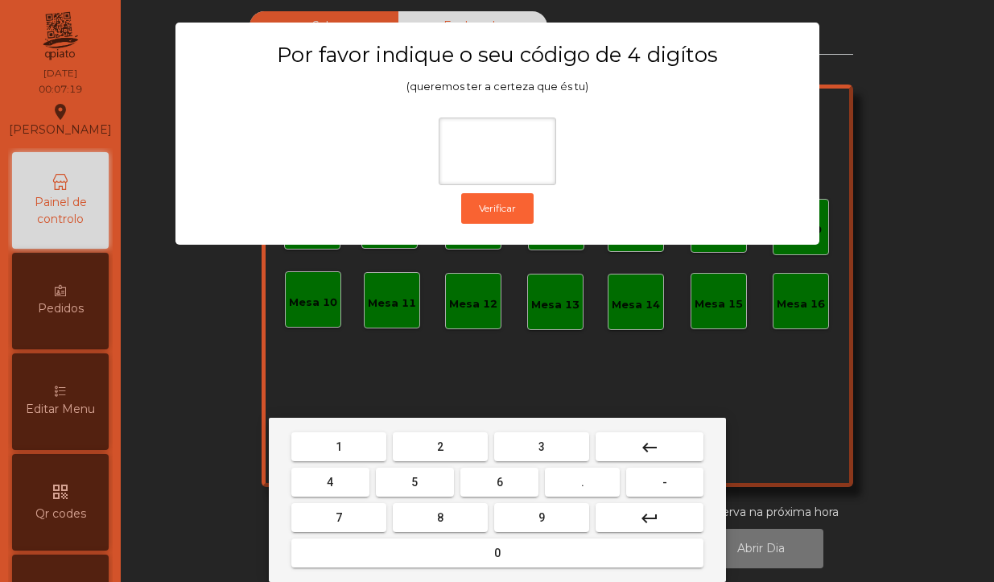  I want to click on mat-icon: keyboard_return, so click(649, 518).